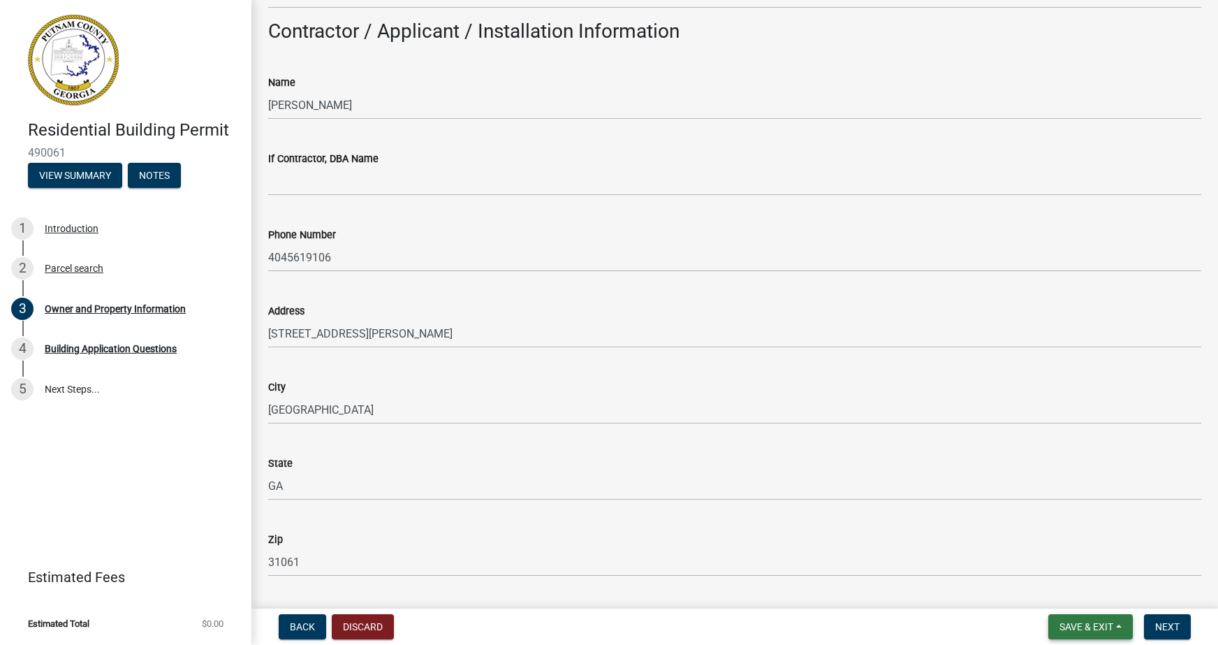 This screenshot has width=1218, height=645. Describe the element at coordinates (281, 83) in the screenshot. I see `label: Name` at that location.